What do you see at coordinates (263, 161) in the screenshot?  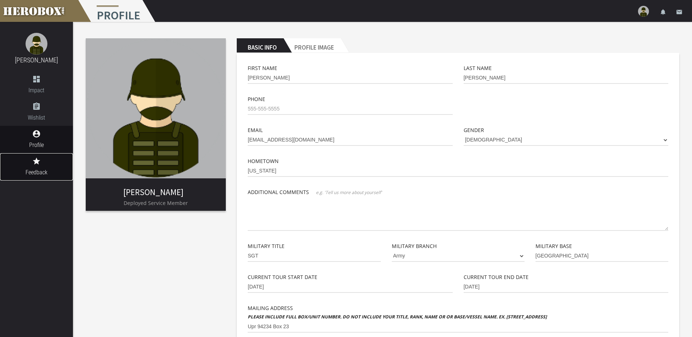 I see `label: Hometown` at bounding box center [263, 161].